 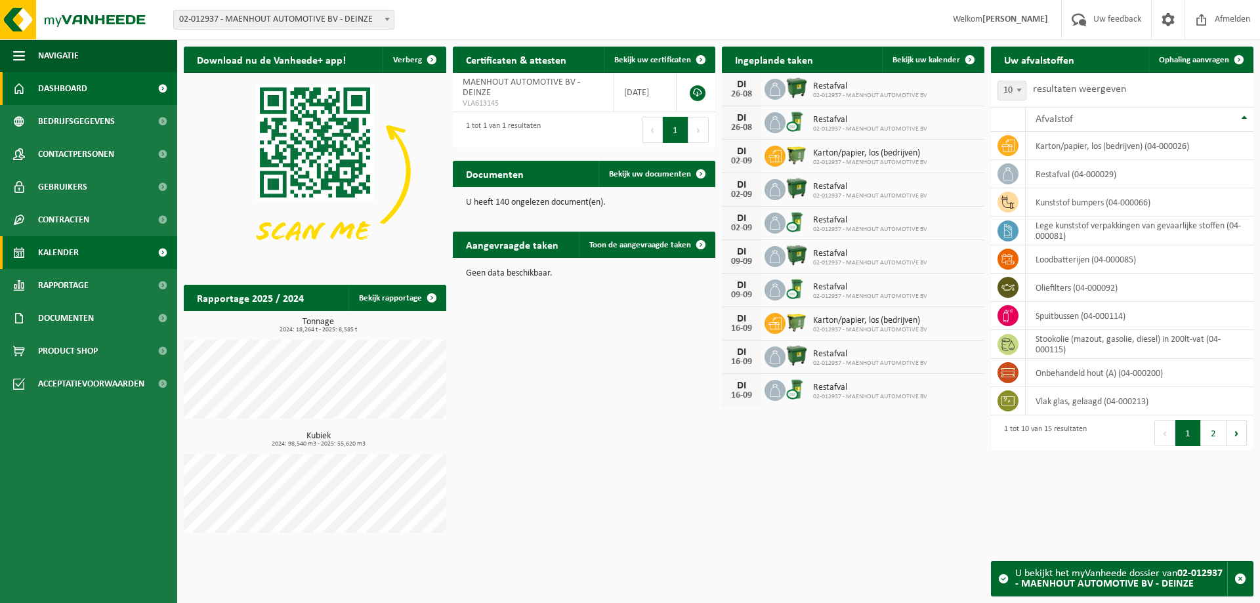 What do you see at coordinates (1140, 288) in the screenshot?
I see `td: oliefilters (04-000092)` at bounding box center [1140, 288].